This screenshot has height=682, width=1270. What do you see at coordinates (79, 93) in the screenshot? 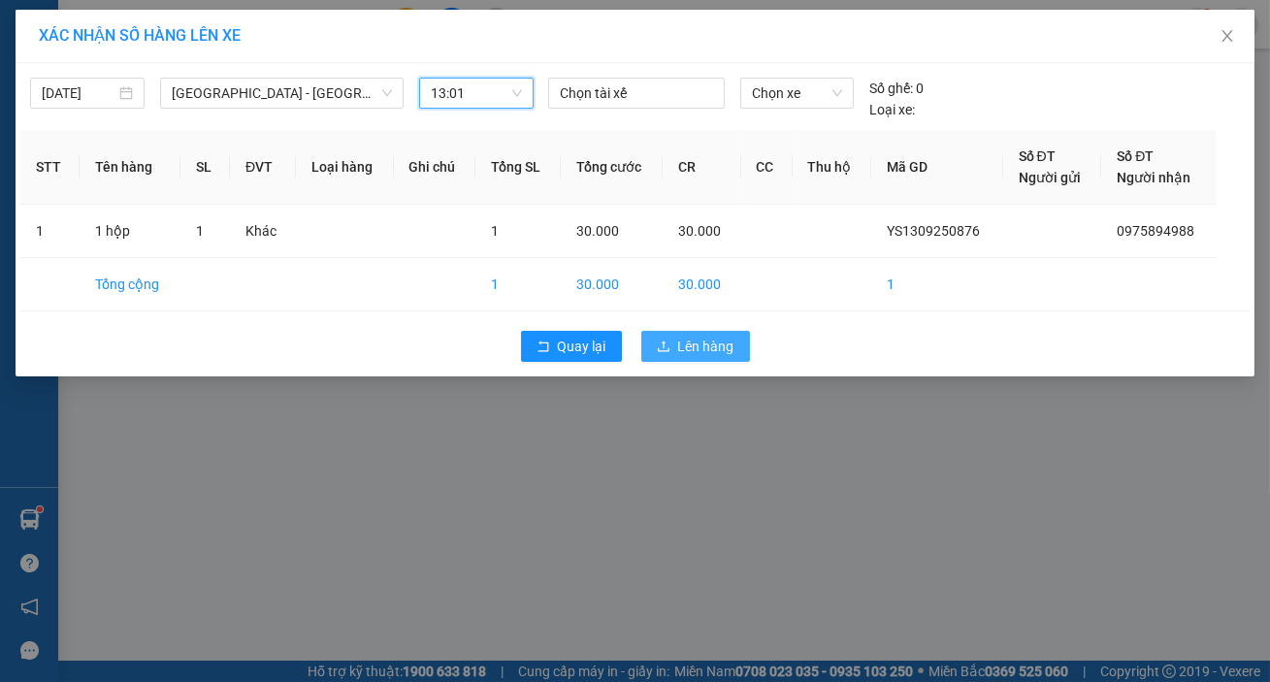
I see `input: 13/09/2025` at bounding box center [79, 93].